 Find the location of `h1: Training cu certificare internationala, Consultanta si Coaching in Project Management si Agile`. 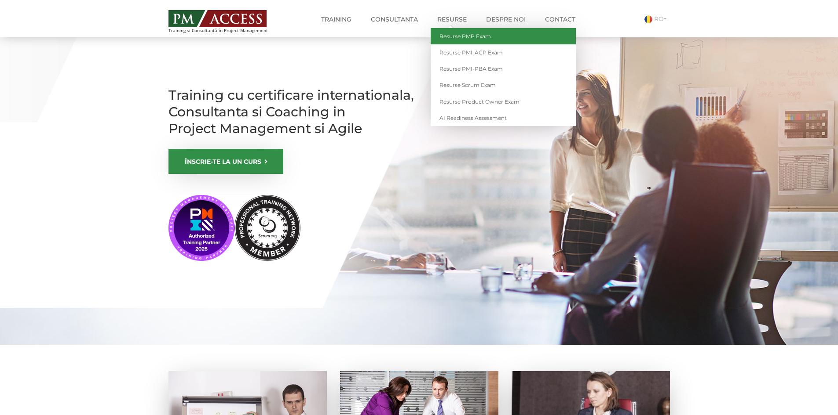

h1: Training cu certificare internationala, Consultanta si Coaching in Project Management si Agile is located at coordinates (291, 112).